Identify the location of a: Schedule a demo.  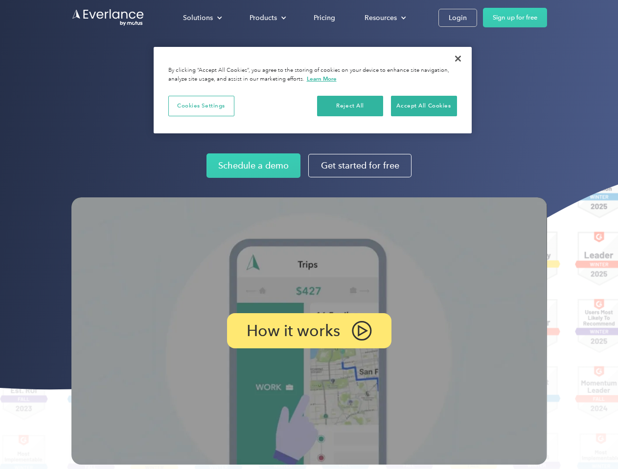
(253, 166).